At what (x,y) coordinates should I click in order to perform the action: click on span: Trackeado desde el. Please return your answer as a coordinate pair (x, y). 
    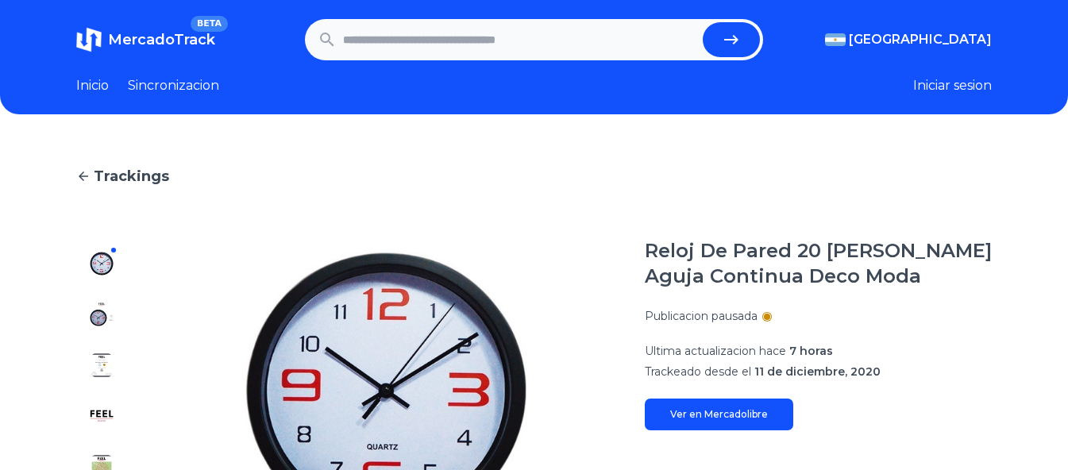
    Looking at the image, I should click on (698, 372).